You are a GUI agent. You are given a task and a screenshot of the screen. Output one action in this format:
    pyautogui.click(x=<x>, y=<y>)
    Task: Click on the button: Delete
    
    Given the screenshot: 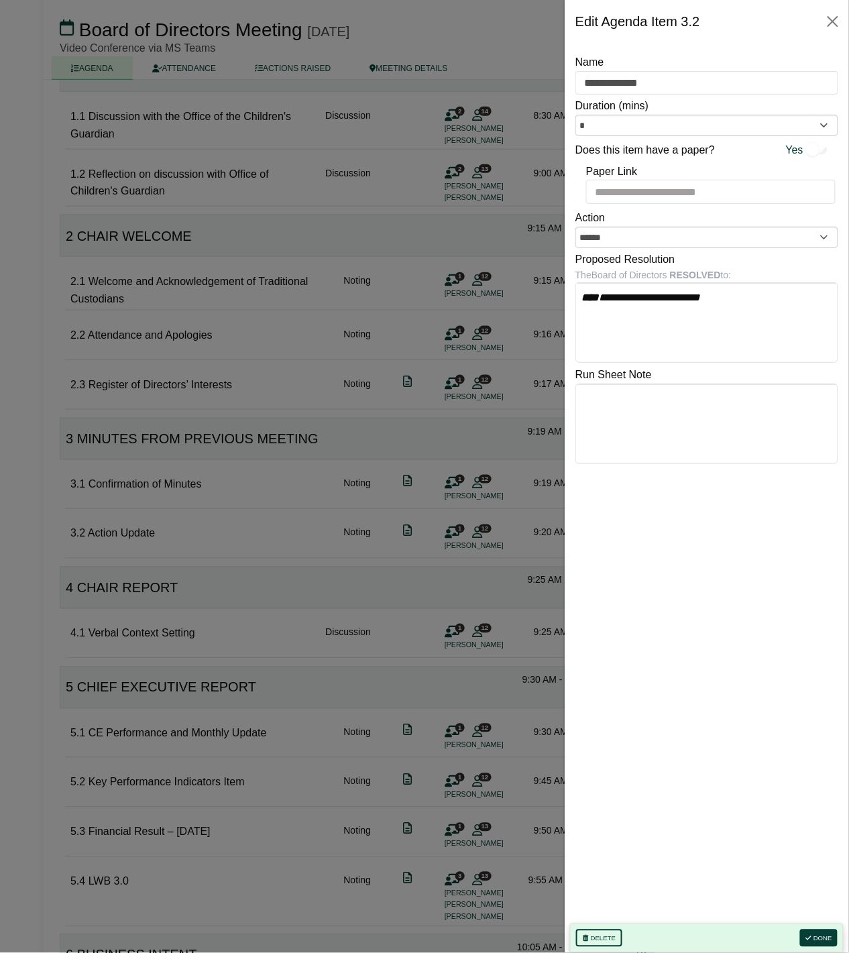 What is the action you would take?
    pyautogui.click(x=599, y=938)
    